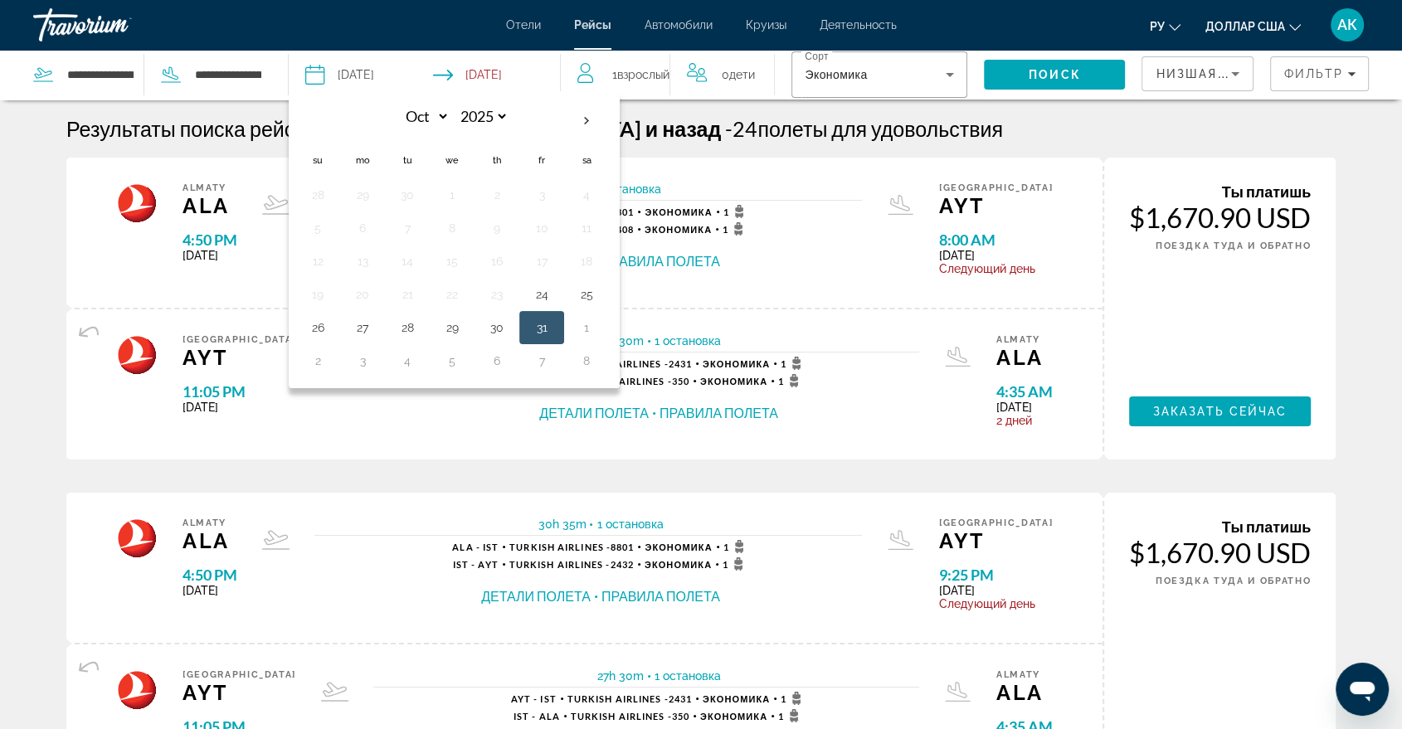 The image size is (1402, 729). Describe the element at coordinates (407, 294) in the screenshot. I see `button: Day 21` at that location.